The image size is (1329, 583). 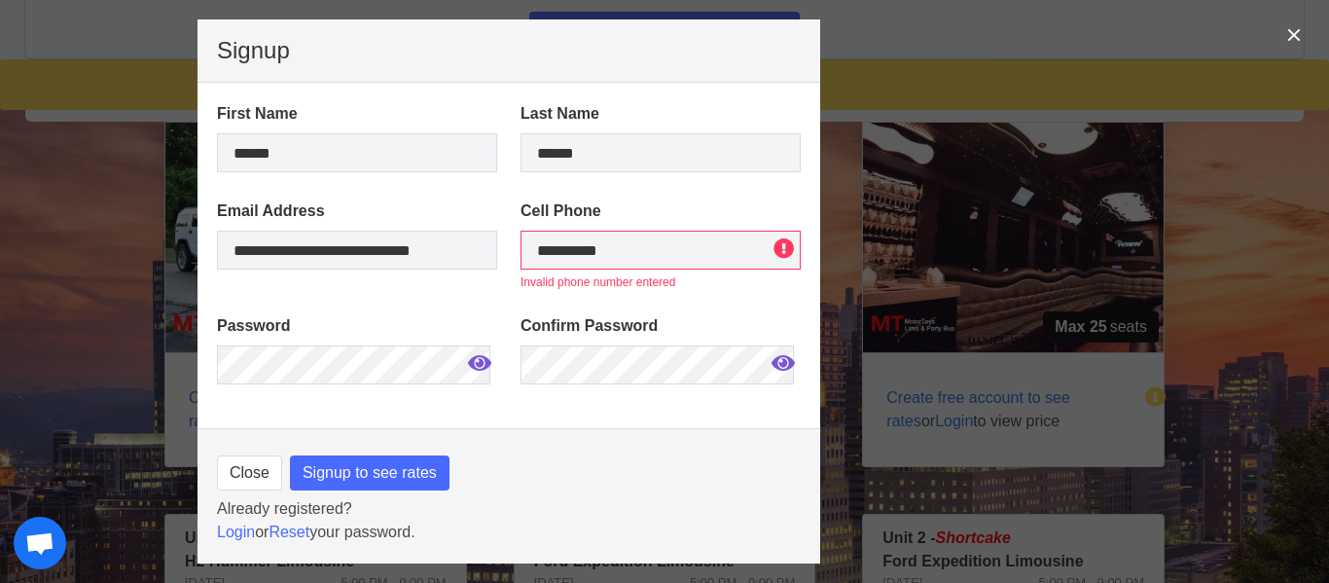 I want to click on label: Confirm Password, so click(x=661, y=326).